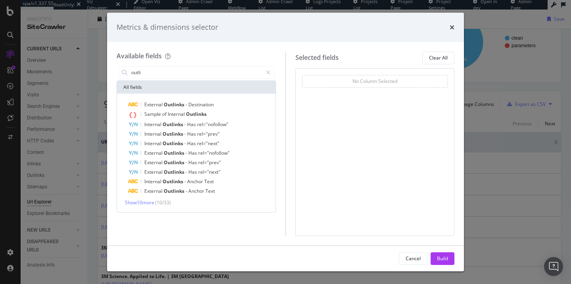  Describe the element at coordinates (452, 27) in the screenshot. I see `div: times` at that location.